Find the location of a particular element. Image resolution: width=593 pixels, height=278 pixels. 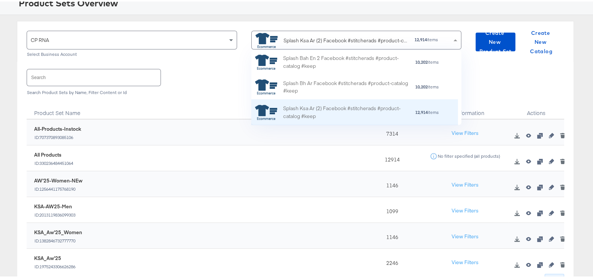

button: Create New Product Set is located at coordinates (495, 40).